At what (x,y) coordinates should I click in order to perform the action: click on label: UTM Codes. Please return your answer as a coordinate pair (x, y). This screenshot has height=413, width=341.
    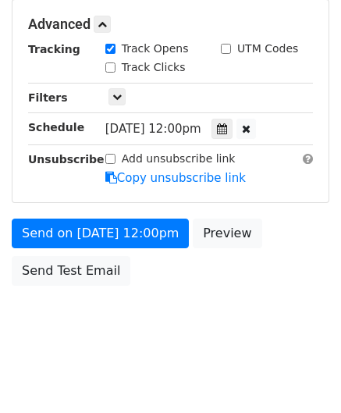
    Looking at the image, I should click on (268, 48).